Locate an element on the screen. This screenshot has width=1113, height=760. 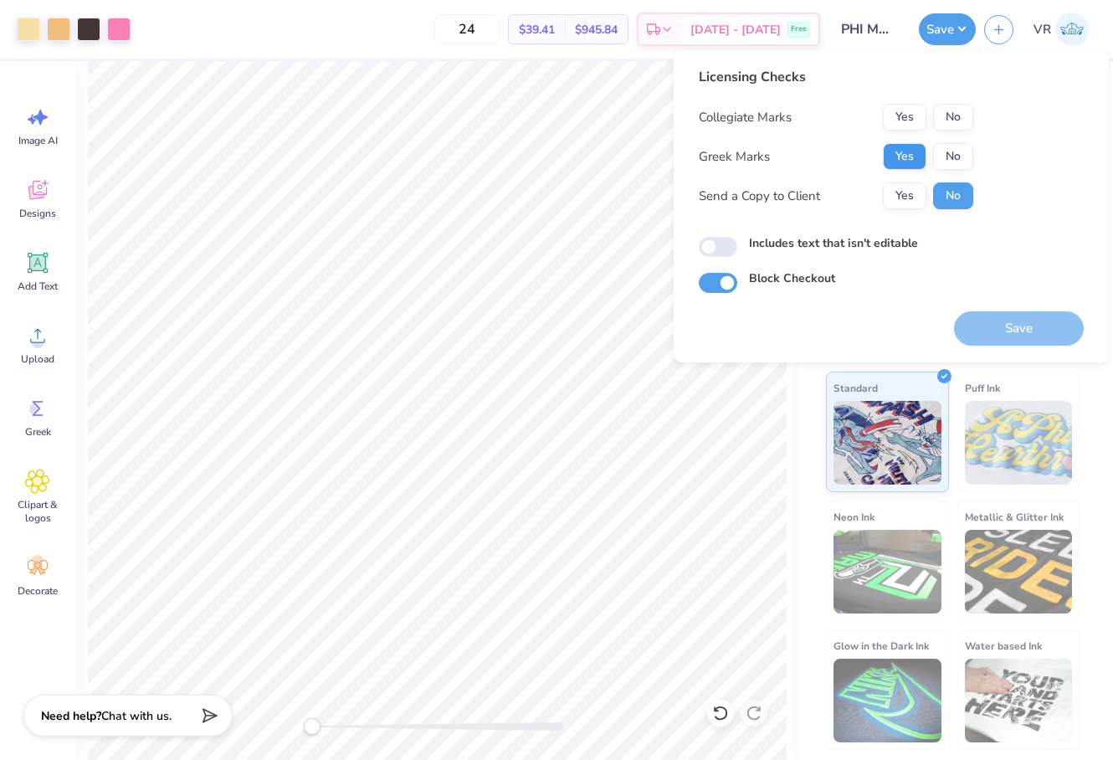
div: Accessibility label is located at coordinates (312, 727).